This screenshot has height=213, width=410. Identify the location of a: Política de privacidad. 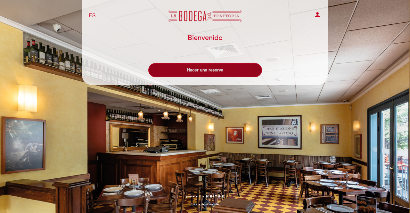
(205, 204).